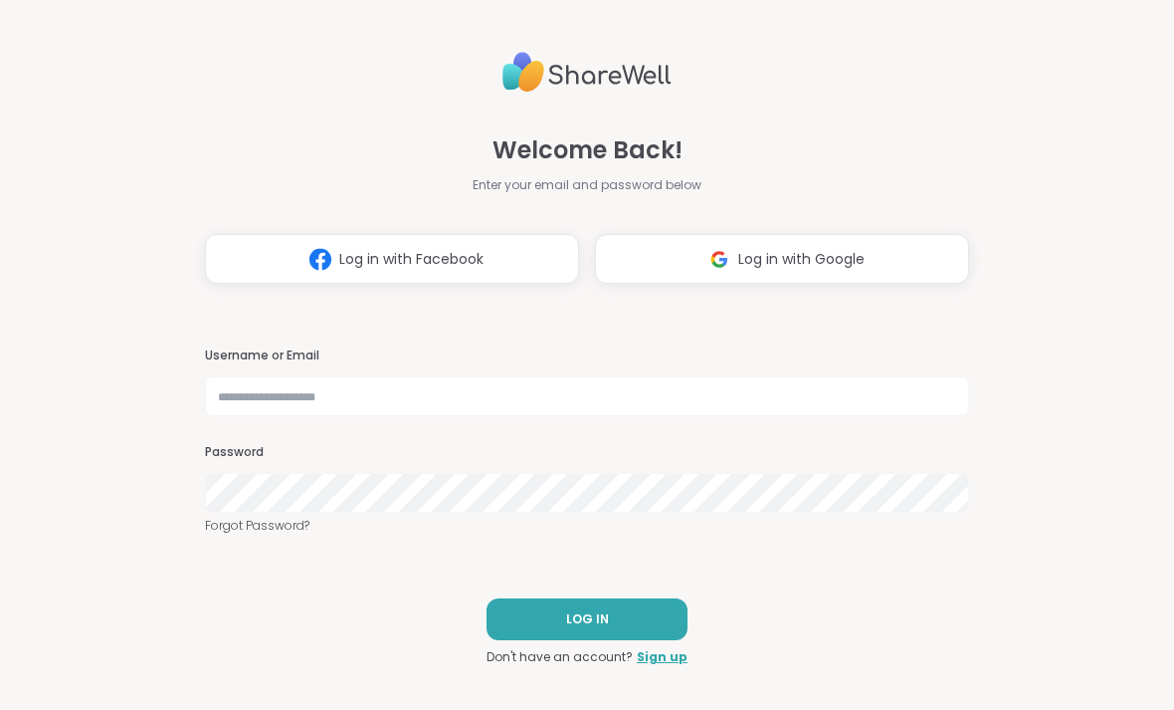  Describe the element at coordinates (587, 355) in the screenshot. I see `h3: Username or Email` at that location.